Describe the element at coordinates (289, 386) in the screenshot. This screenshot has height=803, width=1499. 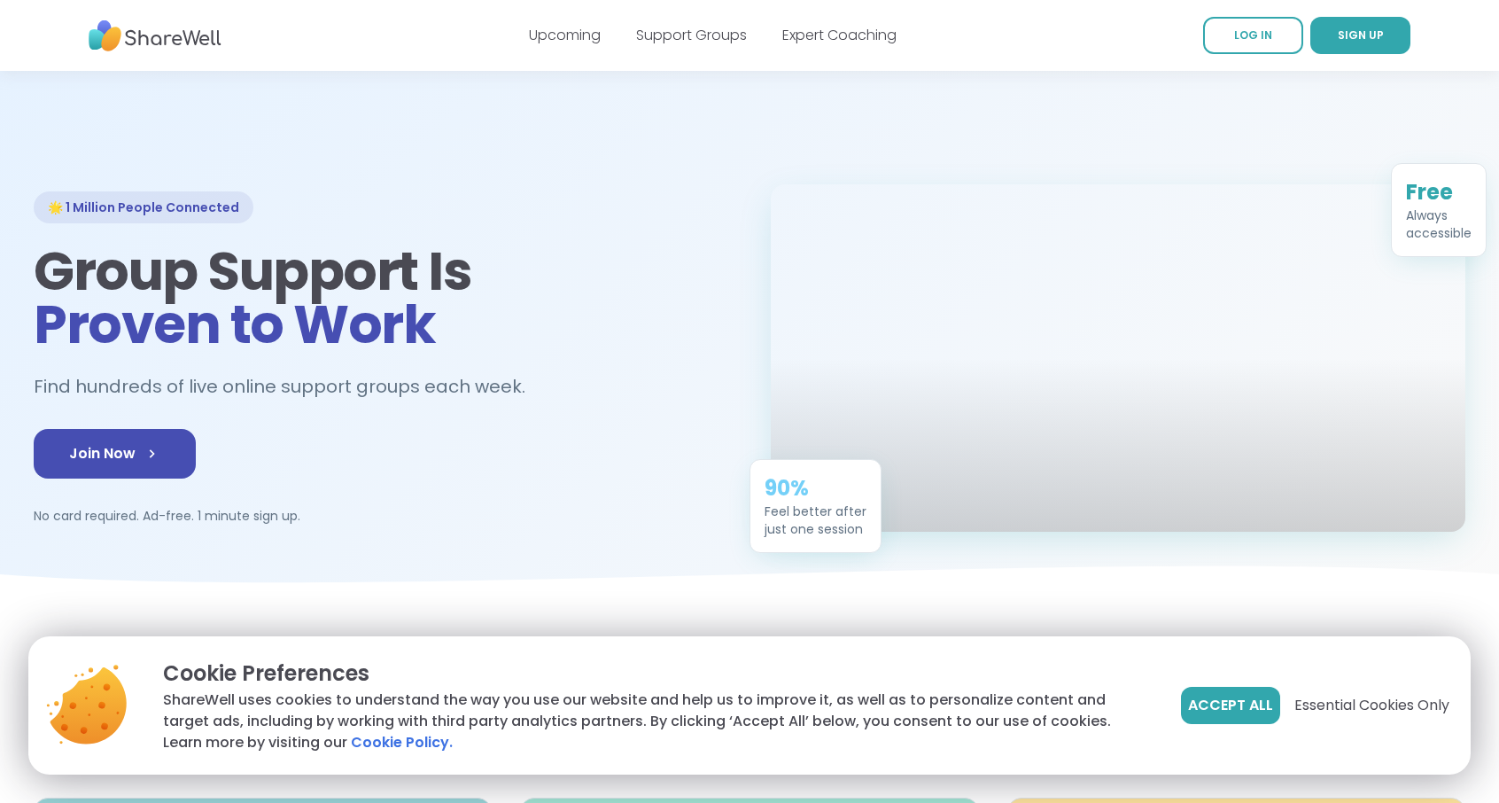
I see `h2: Find hundreds of live online support groups each week.` at that location.